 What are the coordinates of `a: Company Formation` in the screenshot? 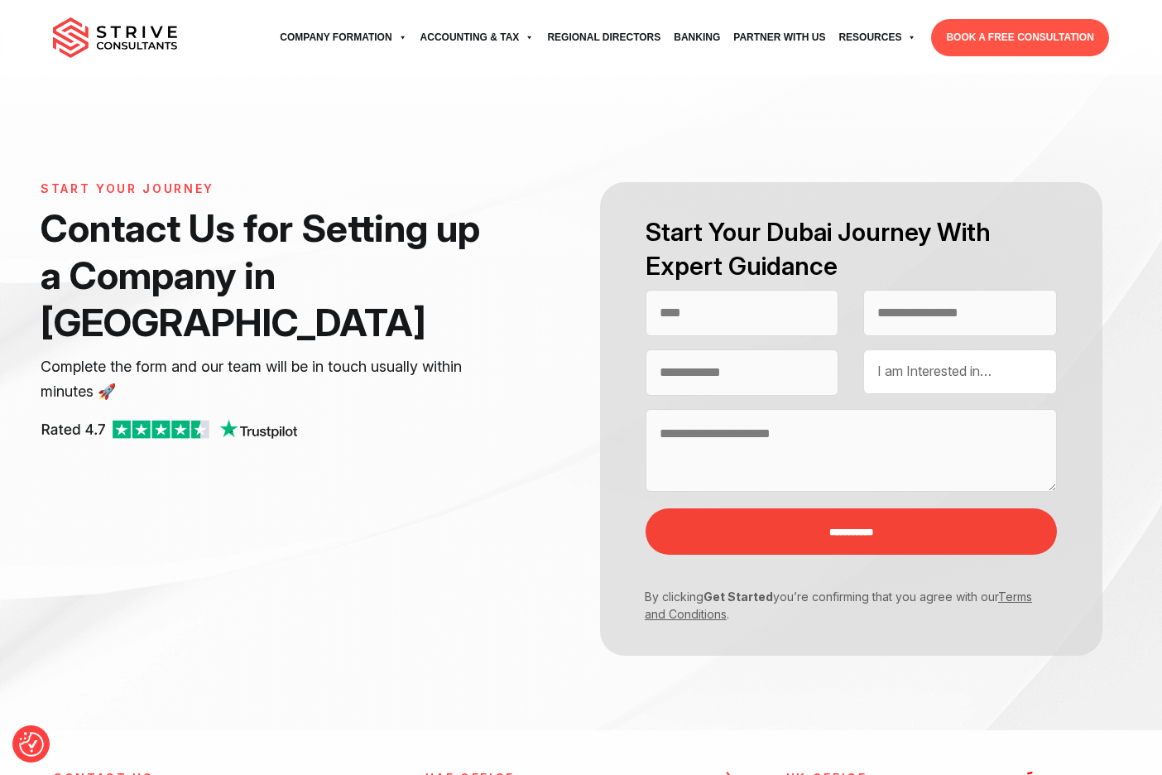 It's located at (343, 37).